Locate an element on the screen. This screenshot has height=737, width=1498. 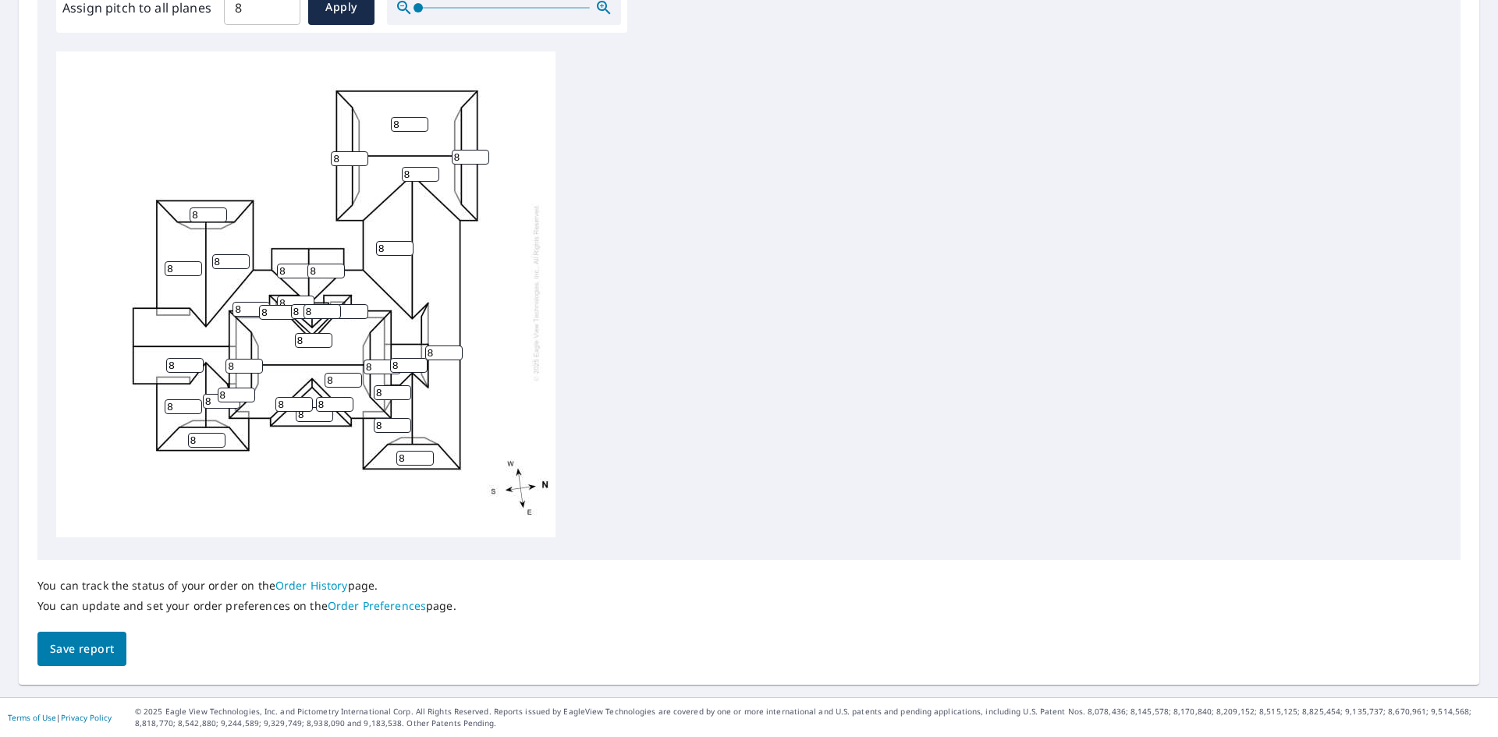
a: Privacy Policy is located at coordinates (86, 718).